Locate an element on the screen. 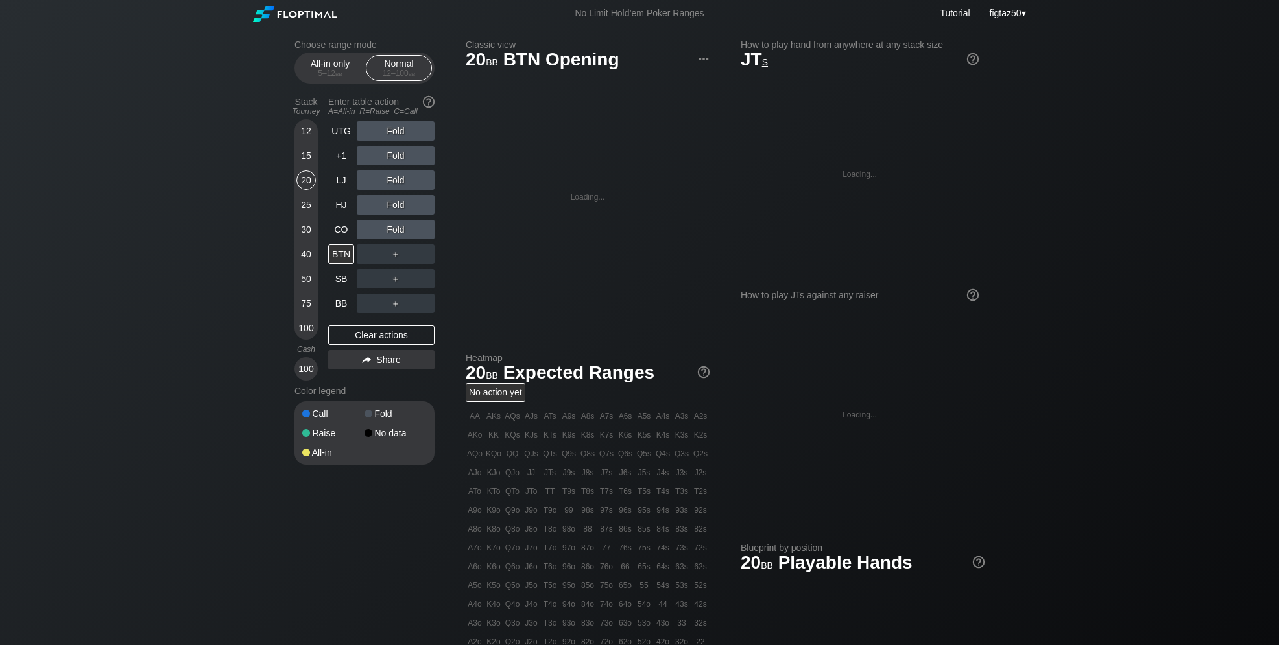  div: Q4s is located at coordinates (663, 454).